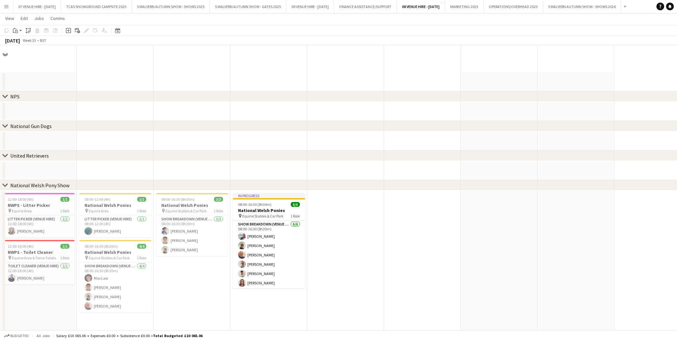 Image resolution: width=677 pixels, height=341 pixels. I want to click on button: Budgeted, so click(16, 335).